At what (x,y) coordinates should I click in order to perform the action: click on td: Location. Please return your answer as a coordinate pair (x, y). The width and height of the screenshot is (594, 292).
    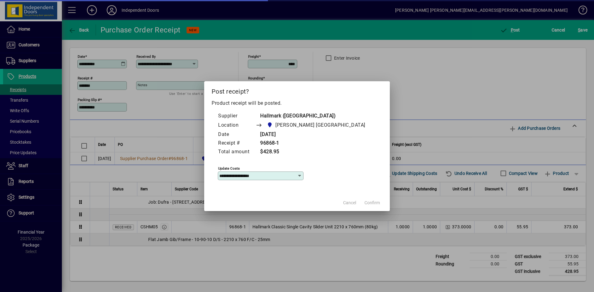
    Looking at the image, I should click on (237, 126).